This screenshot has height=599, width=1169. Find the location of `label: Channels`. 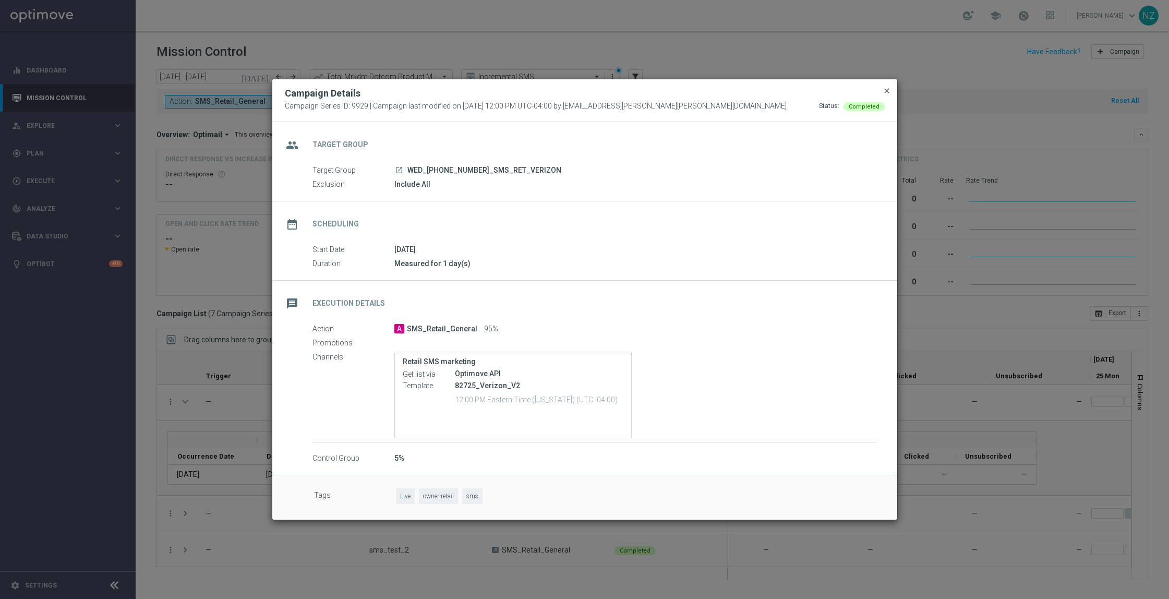

label: Channels is located at coordinates (353, 357).